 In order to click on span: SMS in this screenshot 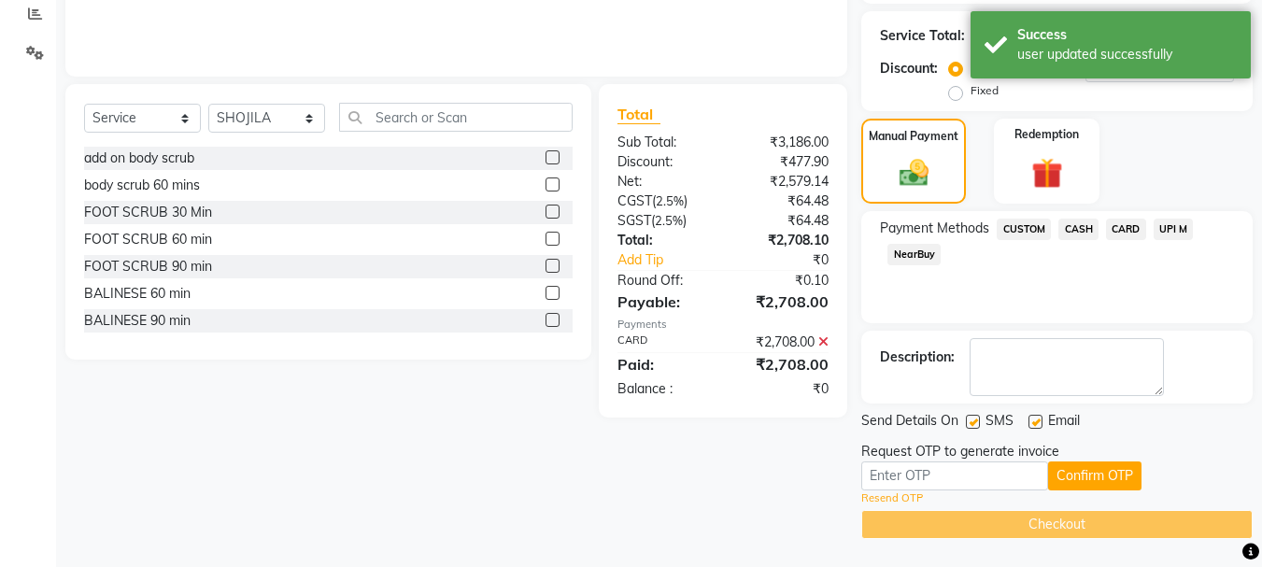, I will do `click(1000, 422)`.